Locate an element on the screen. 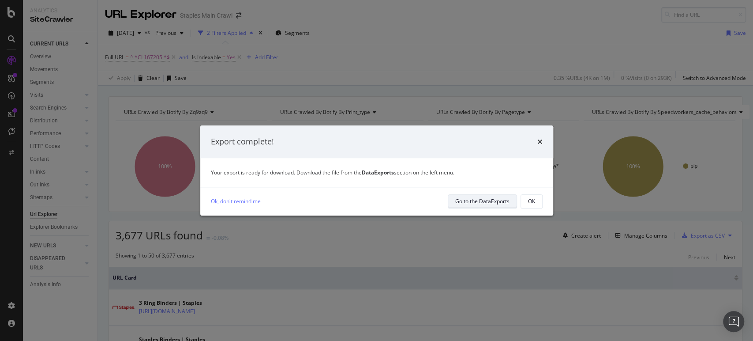  div: OK is located at coordinates (532, 201).